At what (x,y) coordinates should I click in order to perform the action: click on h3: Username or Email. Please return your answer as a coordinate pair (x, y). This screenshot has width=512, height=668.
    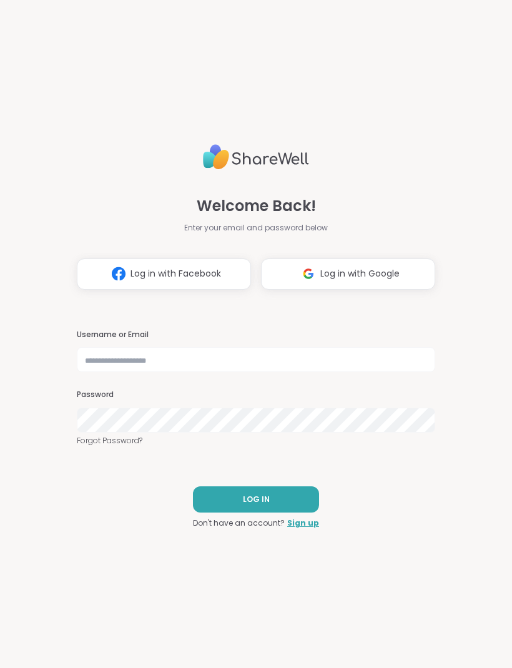
    Looking at the image, I should click on (256, 335).